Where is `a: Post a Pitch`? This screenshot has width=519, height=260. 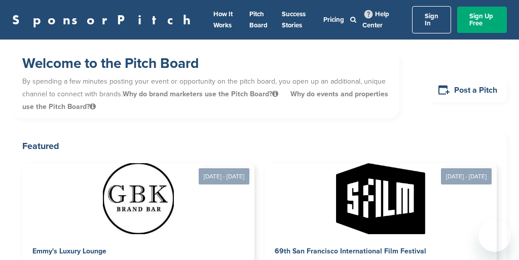 a: Post a Pitch is located at coordinates (469, 90).